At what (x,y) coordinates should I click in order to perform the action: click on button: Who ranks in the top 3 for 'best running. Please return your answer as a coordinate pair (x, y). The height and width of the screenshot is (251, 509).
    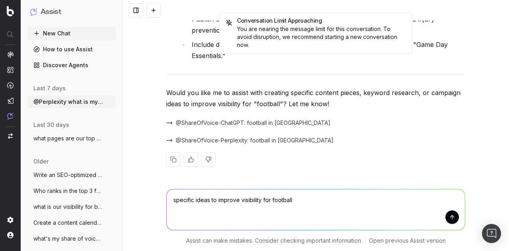
    Looking at the image, I should click on (72, 191).